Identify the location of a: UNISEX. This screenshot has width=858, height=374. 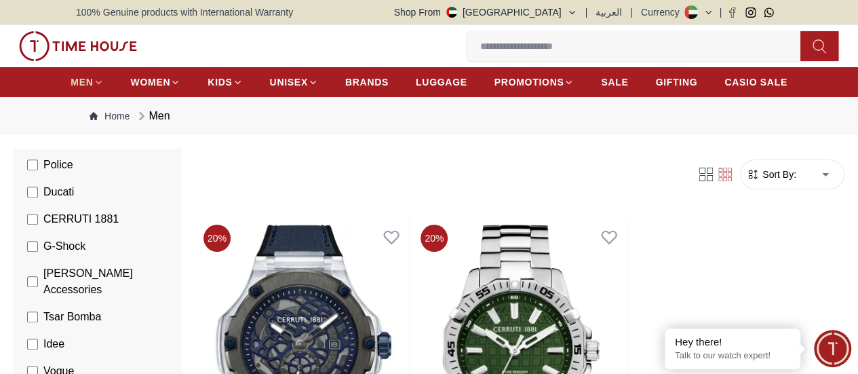
(294, 82).